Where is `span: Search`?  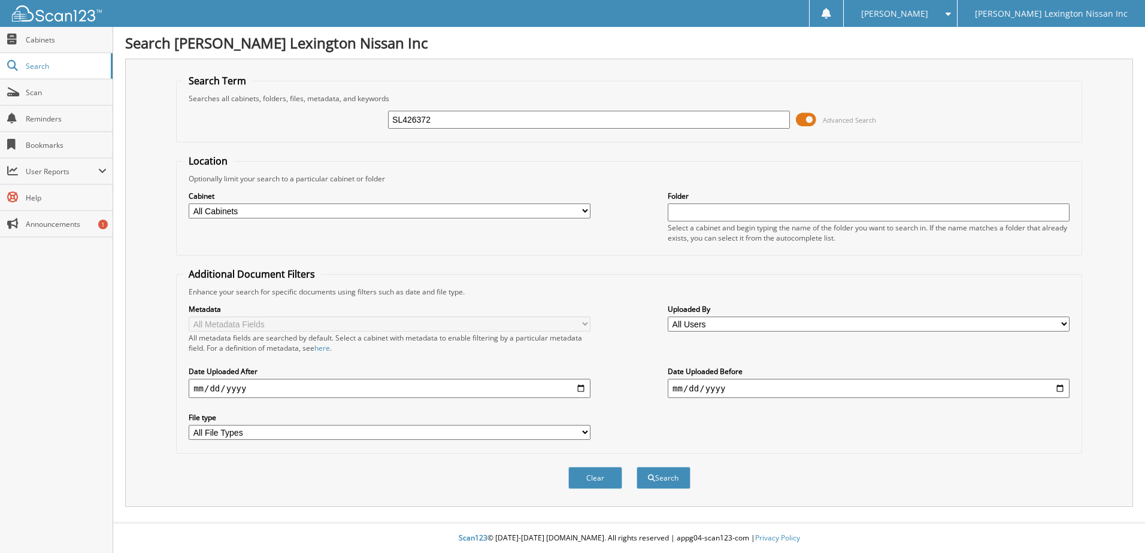
span: Search is located at coordinates (65, 66).